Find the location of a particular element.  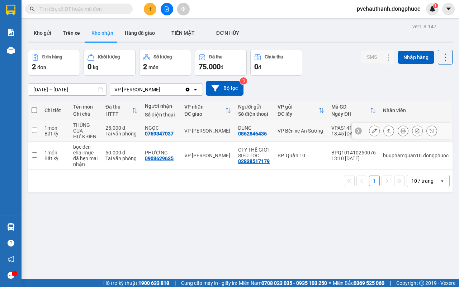

div: buuphamquan10.dongphuoc is located at coordinates (416, 156).